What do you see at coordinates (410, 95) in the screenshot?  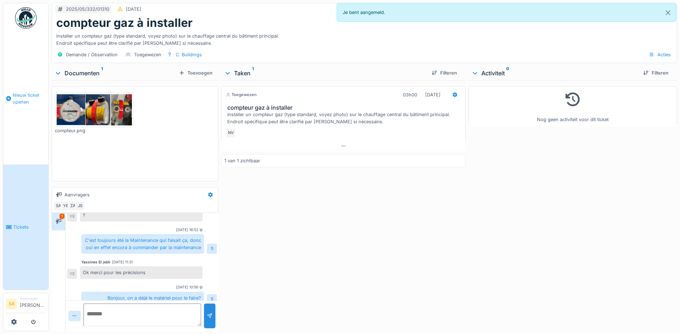 I see `div: 03h00` at bounding box center [410, 95].